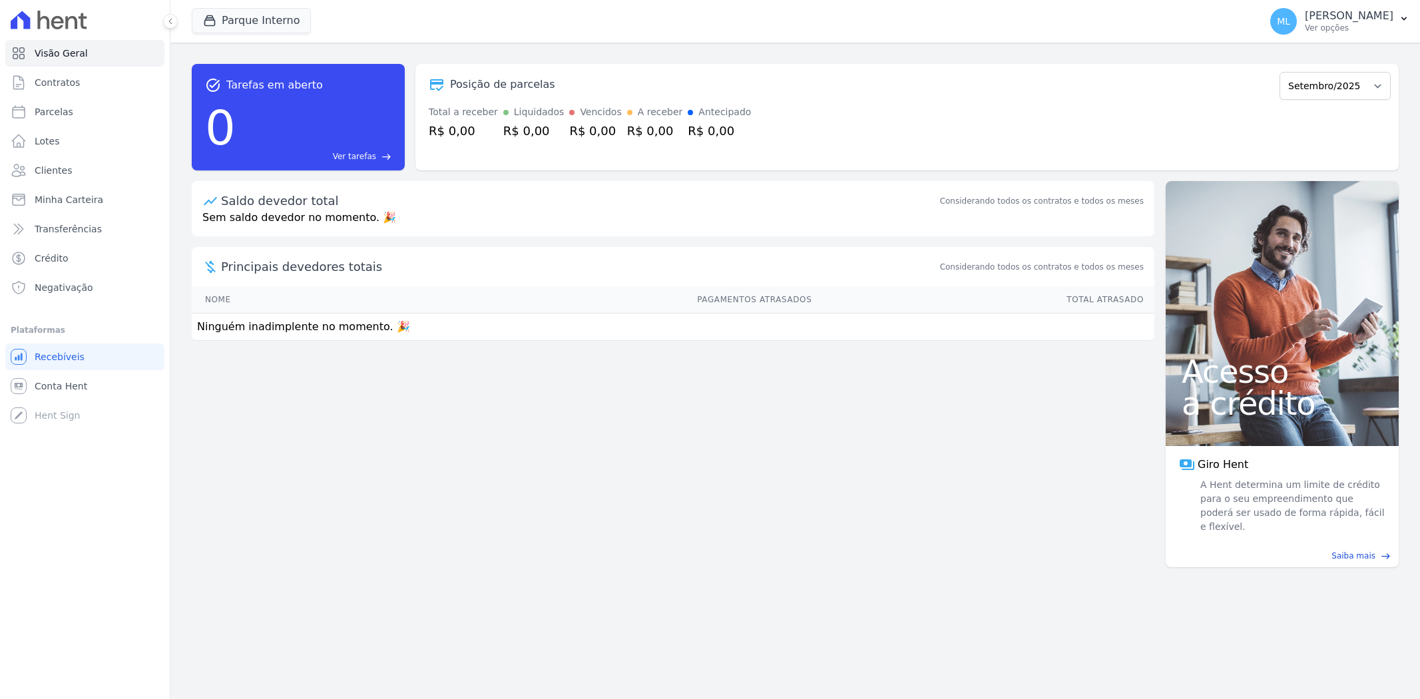 The image size is (1420, 699). I want to click on span: Transferências, so click(68, 229).